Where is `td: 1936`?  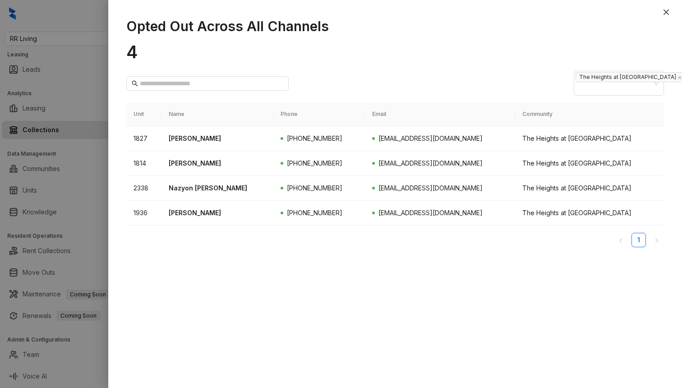
td: 1936 is located at coordinates (144, 213).